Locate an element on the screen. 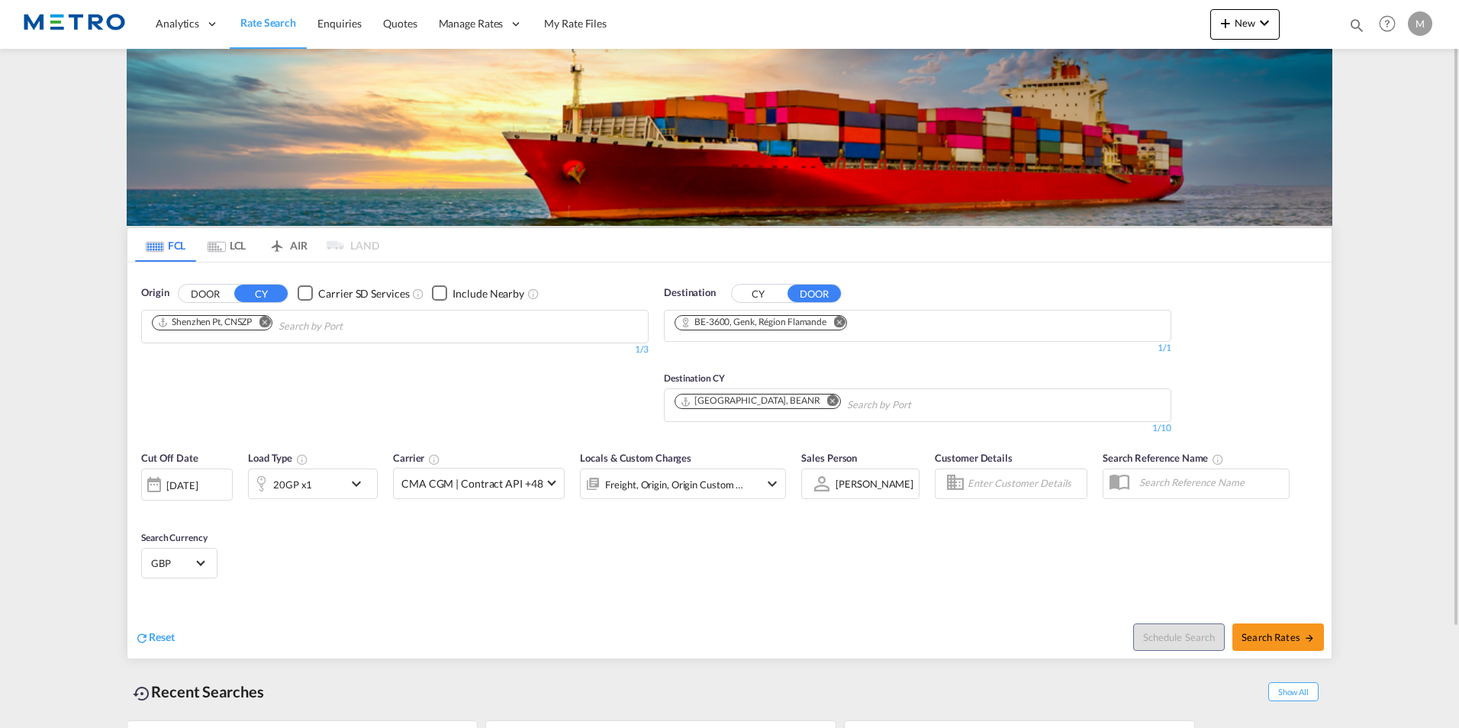 The image size is (1459, 728). div: 20GP x1icon-chevron-down is located at coordinates (313, 484).